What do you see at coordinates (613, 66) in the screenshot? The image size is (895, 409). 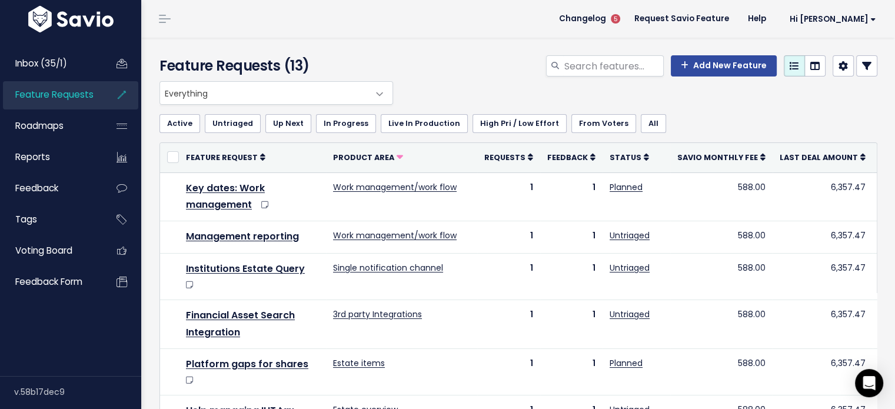 I see `input: Search features...` at bounding box center [613, 66].